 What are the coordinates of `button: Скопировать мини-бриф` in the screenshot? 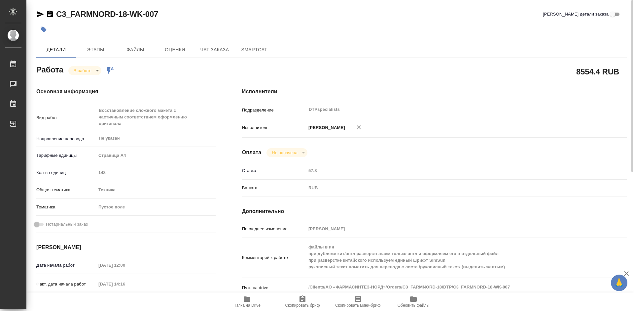 It's located at (358, 301).